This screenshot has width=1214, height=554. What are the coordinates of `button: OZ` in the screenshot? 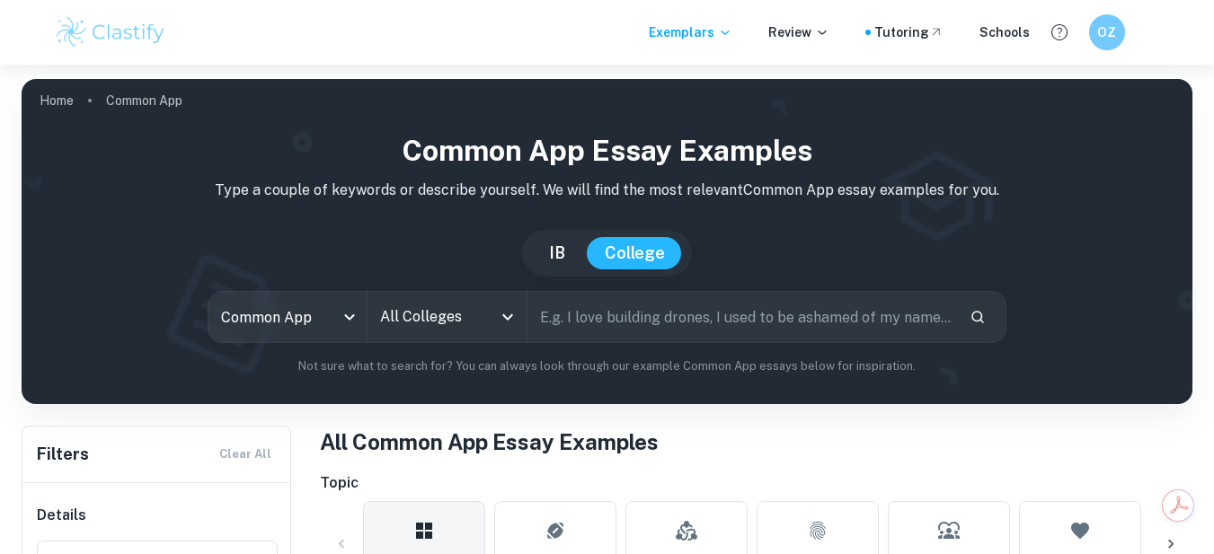 It's located at (1107, 32).